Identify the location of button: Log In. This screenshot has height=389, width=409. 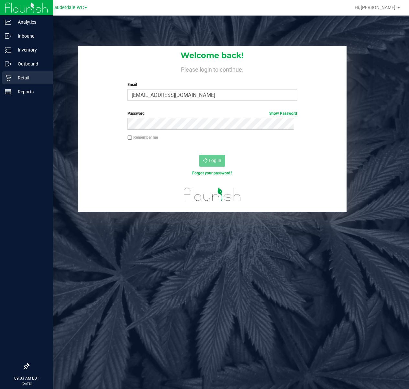
(212, 161).